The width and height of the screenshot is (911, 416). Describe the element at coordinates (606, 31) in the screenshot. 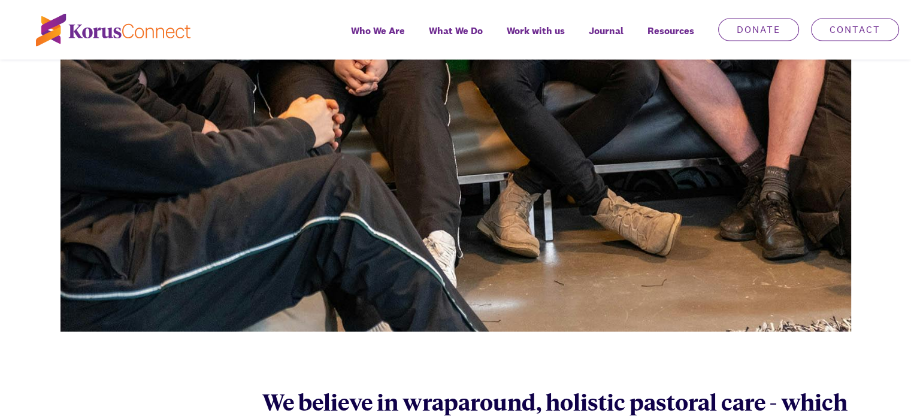

I see `span: Journal` at that location.